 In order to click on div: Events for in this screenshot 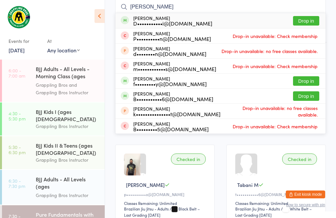, I will do `click(25, 41)`.